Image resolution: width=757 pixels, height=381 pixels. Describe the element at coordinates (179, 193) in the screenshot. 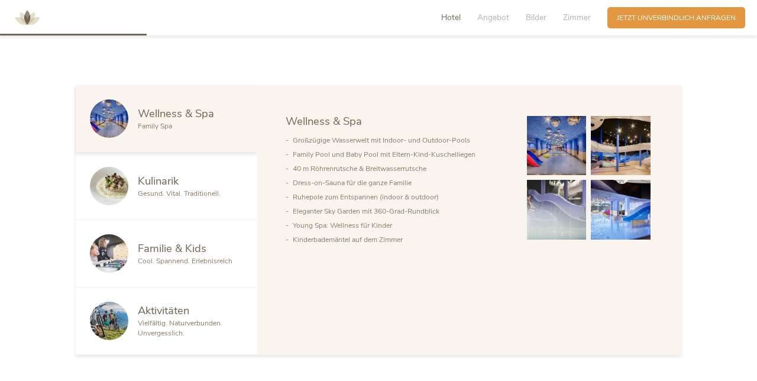

I see `span: Gesund. Vital. Traditionell.` at that location.